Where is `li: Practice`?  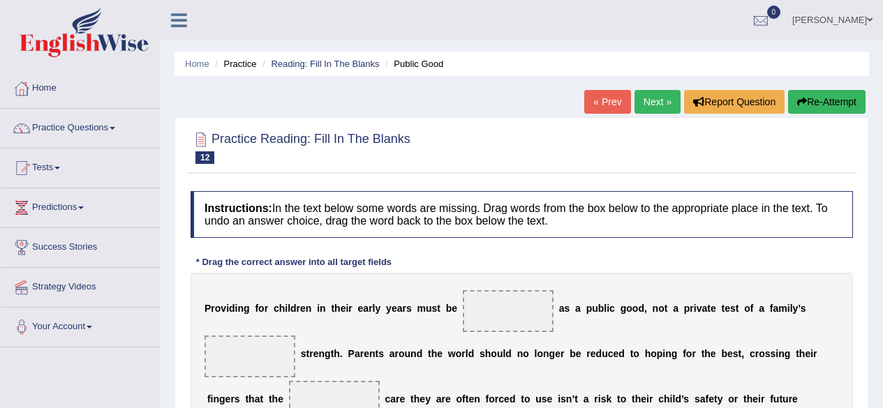
li: Practice is located at coordinates (234, 64).